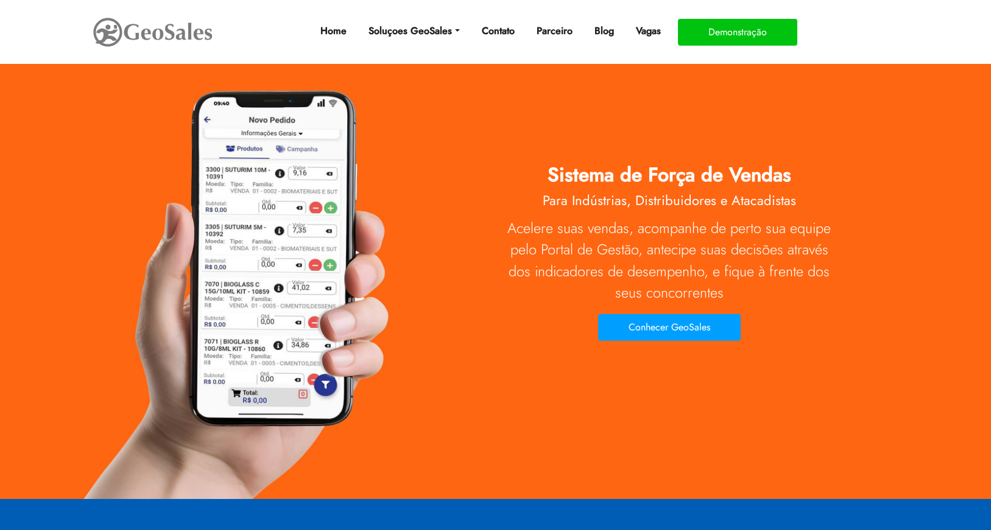 The height and width of the screenshot is (530, 991). What do you see at coordinates (414, 31) in the screenshot?
I see `a: Soluçoes GeoSales` at bounding box center [414, 31].